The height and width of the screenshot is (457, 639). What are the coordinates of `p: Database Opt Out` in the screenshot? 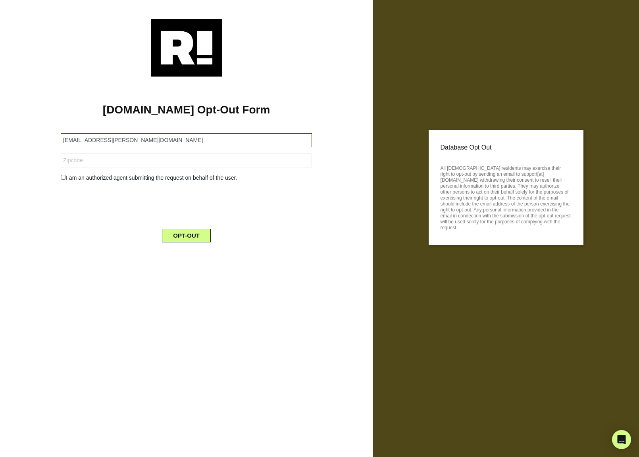 It's located at (506, 148).